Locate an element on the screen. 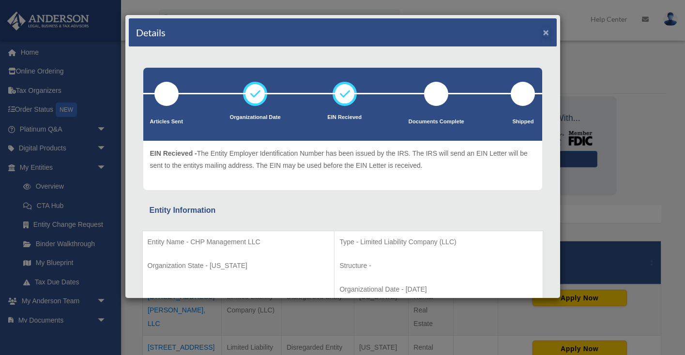  p: Documents Complete is located at coordinates (436, 122).